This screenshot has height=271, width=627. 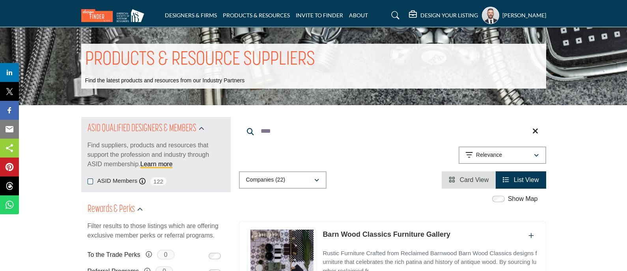 I want to click on li: Card View, so click(x=468, y=180).